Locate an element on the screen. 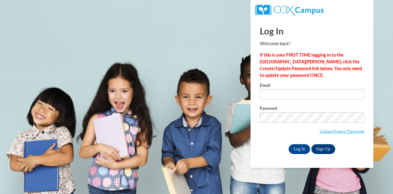 This screenshot has width=393, height=194. h1: Log In is located at coordinates (312, 31).